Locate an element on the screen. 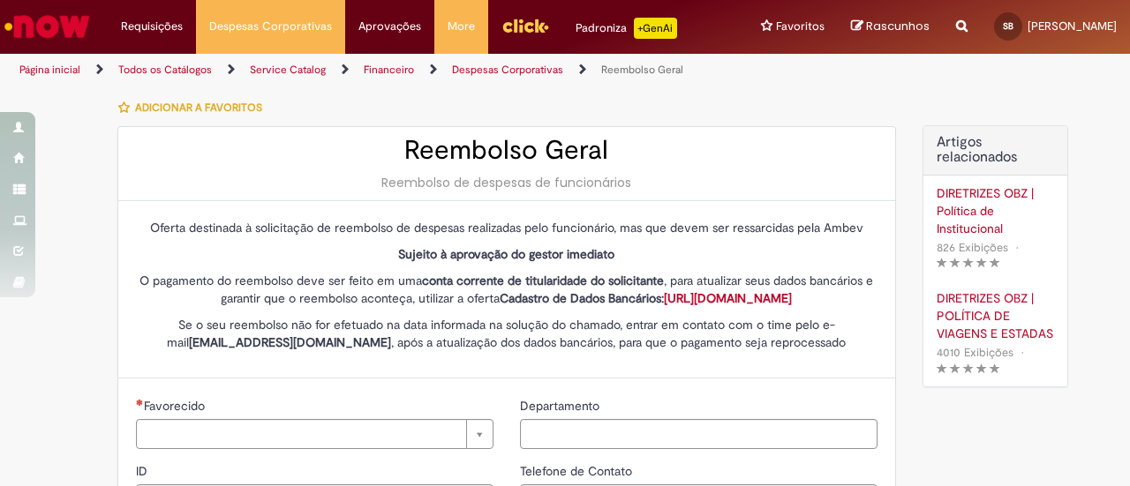  h2: Reembolso Geral is located at coordinates (507, 150).